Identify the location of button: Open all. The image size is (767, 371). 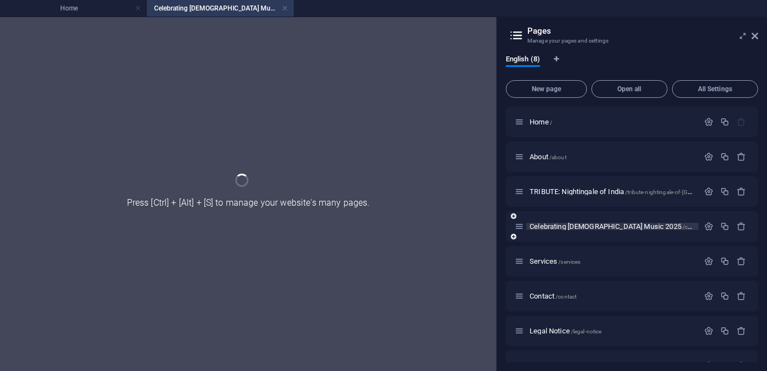
(629, 89).